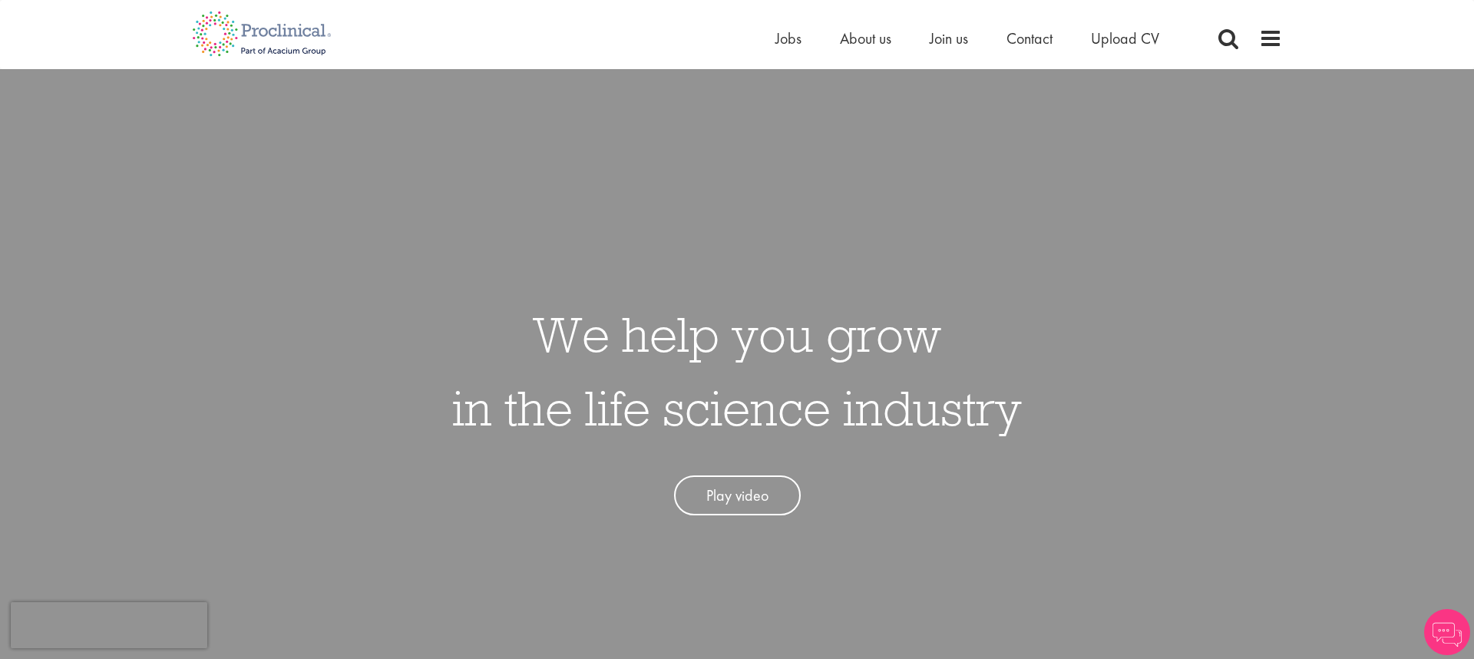 The image size is (1474, 659). What do you see at coordinates (949, 38) in the screenshot?
I see `a: Join us` at bounding box center [949, 38].